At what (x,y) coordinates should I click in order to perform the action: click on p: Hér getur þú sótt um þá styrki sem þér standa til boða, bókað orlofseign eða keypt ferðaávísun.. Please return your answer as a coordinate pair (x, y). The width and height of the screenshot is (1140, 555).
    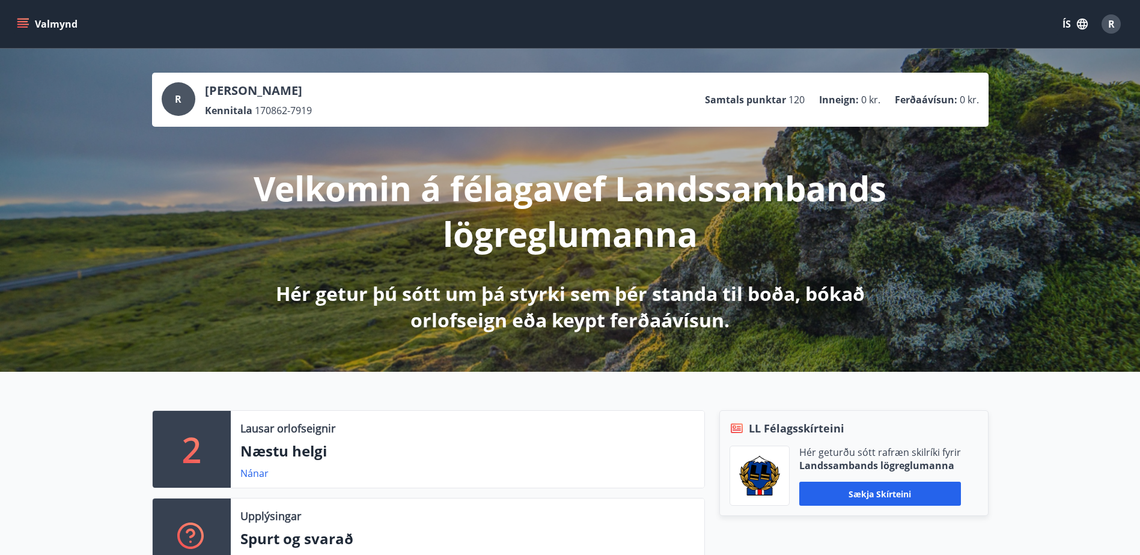
    Looking at the image, I should click on (570, 307).